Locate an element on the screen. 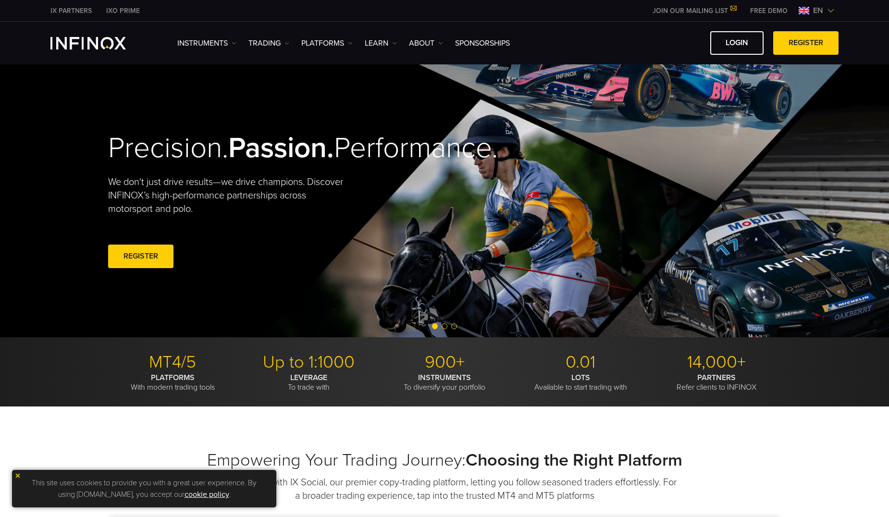 The image size is (889, 517). strong: PLATFORMS is located at coordinates (173, 378).